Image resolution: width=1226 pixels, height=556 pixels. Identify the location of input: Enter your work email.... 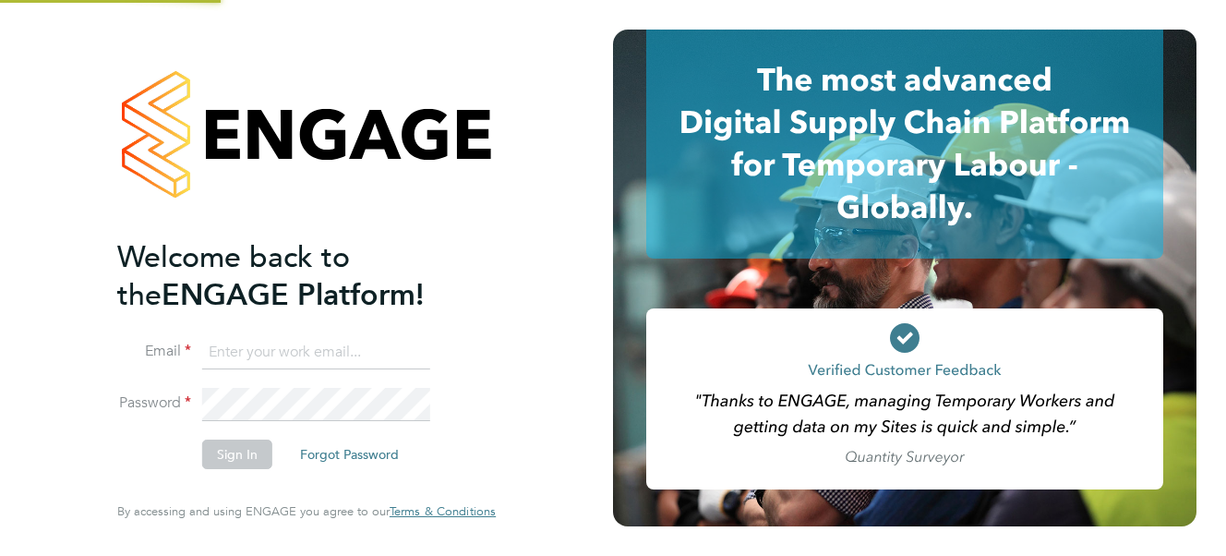
(316, 353).